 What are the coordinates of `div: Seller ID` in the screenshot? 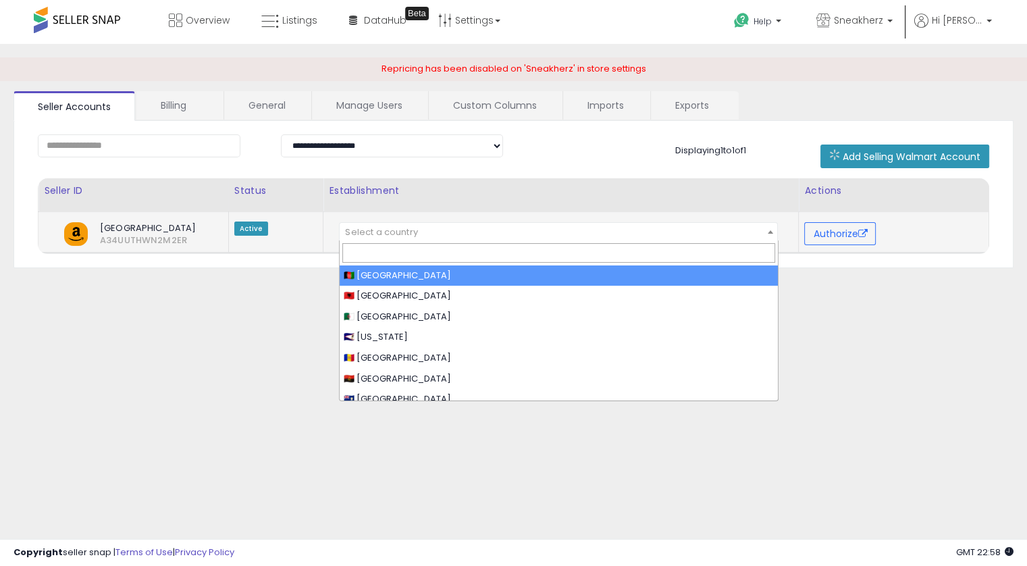 It's located at (133, 190).